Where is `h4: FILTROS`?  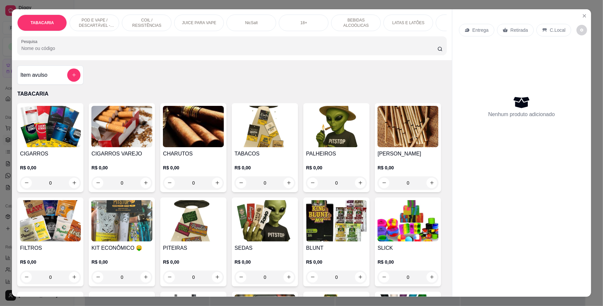
h4: FILTROS is located at coordinates (50, 248).